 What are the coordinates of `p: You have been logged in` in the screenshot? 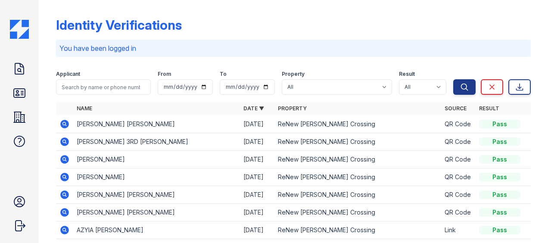 It's located at (294, 48).